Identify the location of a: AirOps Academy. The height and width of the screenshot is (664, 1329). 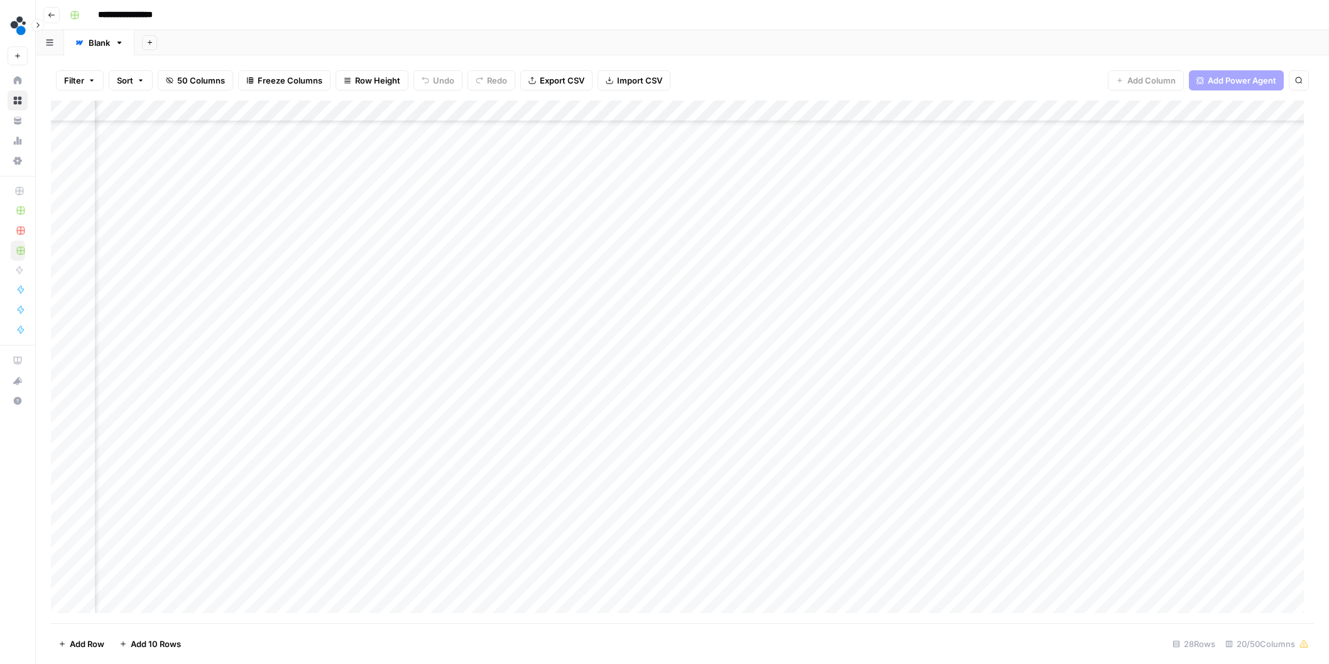
(18, 361).